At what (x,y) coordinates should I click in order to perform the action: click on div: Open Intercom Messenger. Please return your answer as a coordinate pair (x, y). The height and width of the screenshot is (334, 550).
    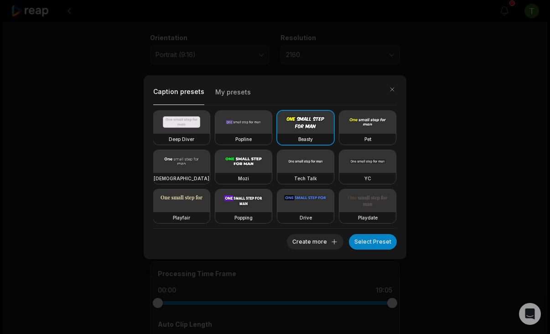
    Looking at the image, I should click on (530, 314).